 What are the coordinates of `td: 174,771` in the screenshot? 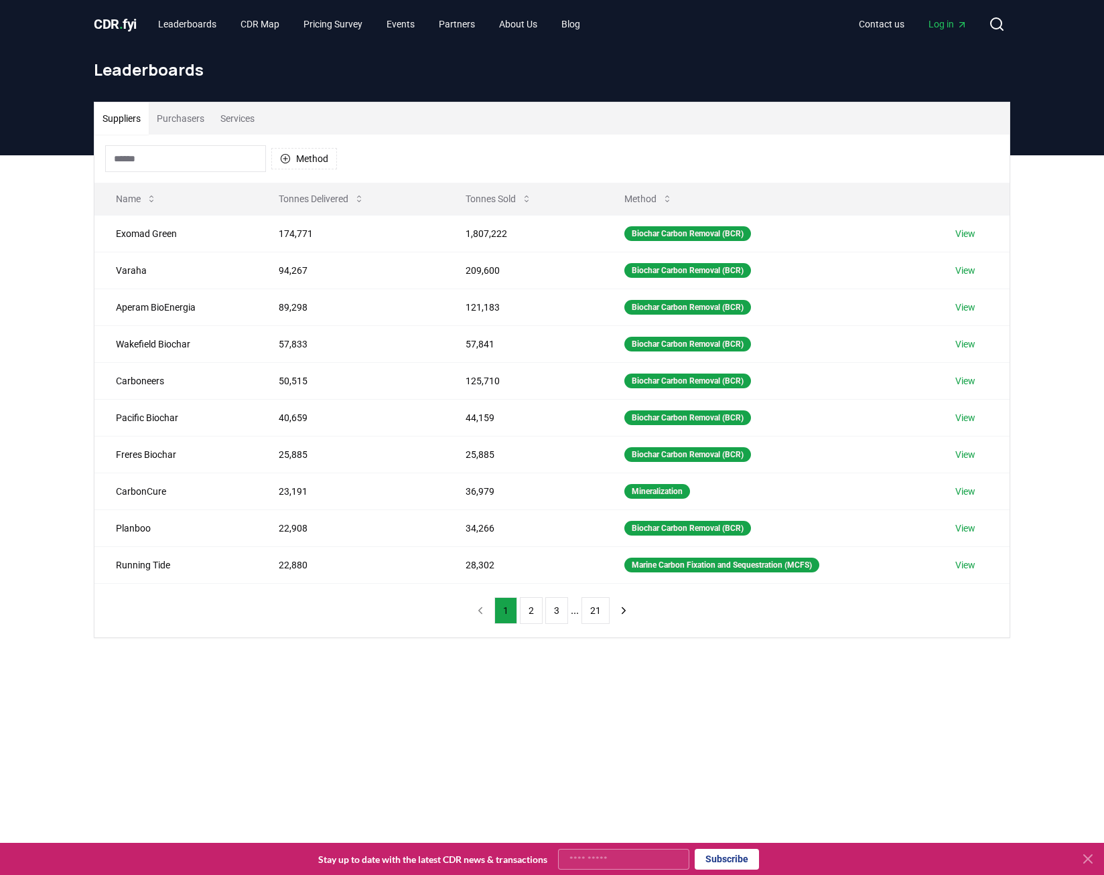 It's located at (350, 233).